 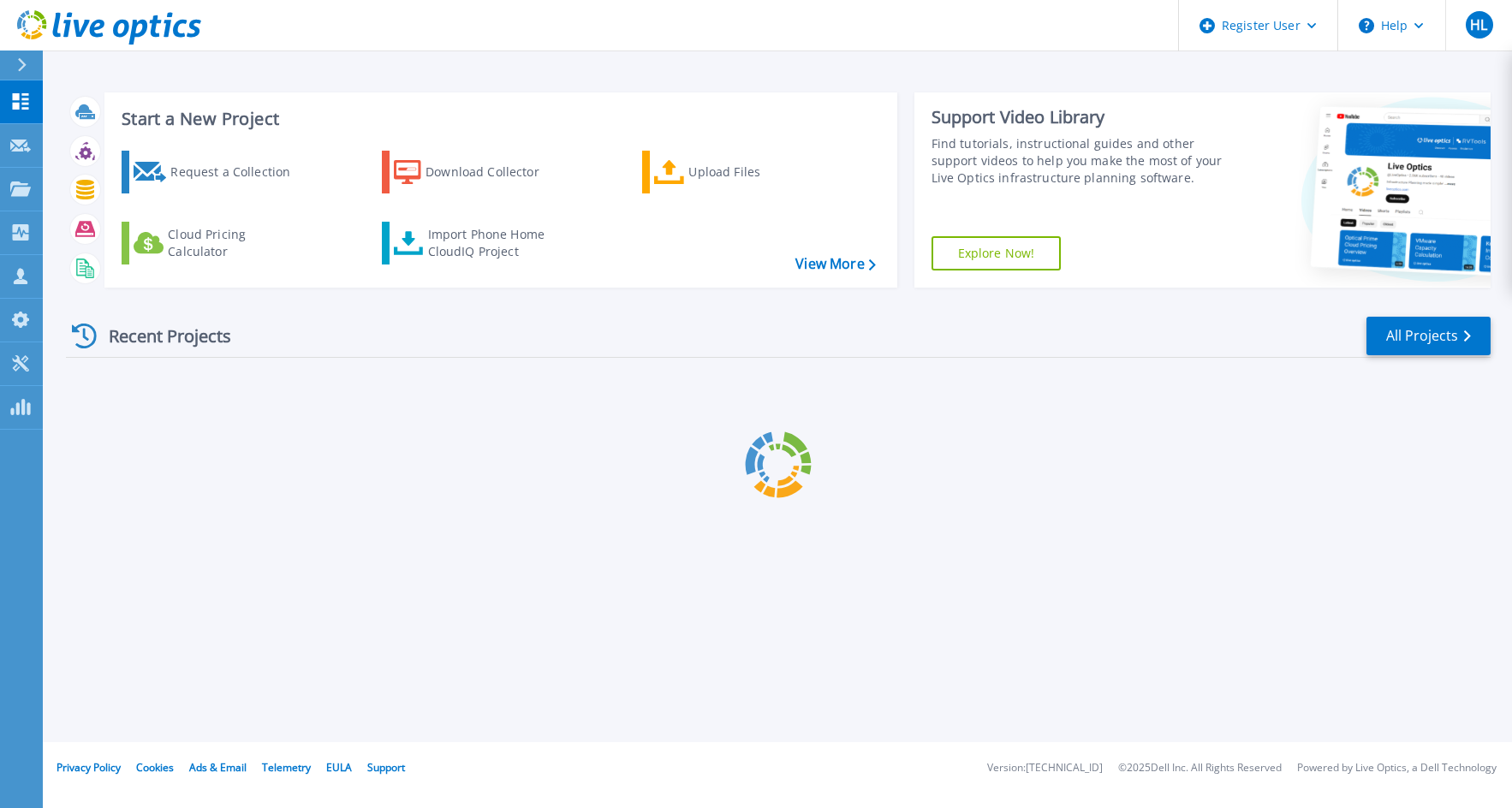 I want to click on a: View More, so click(x=835, y=264).